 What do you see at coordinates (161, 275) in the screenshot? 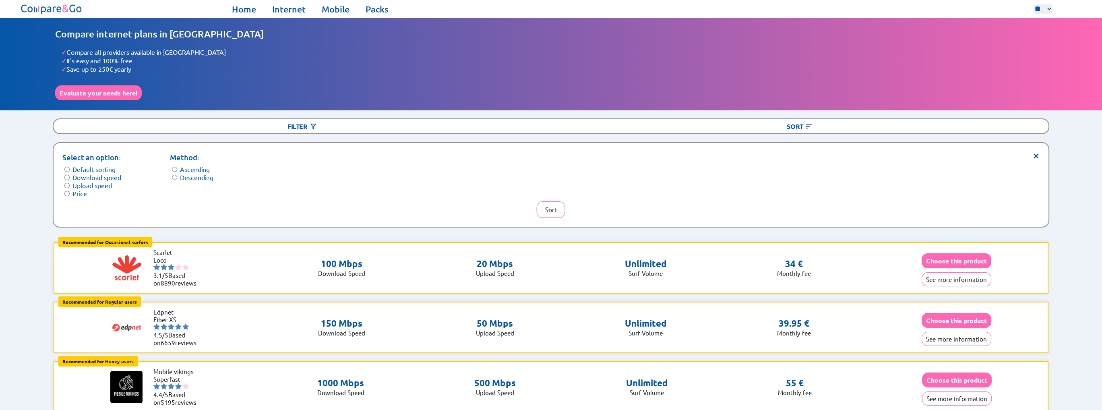
I see `span: 3.1/5` at bounding box center [161, 275].